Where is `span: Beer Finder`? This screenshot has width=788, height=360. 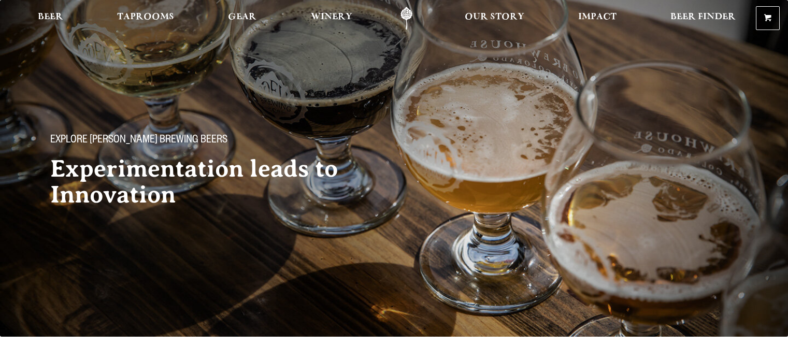
span: Beer Finder is located at coordinates (703, 17).